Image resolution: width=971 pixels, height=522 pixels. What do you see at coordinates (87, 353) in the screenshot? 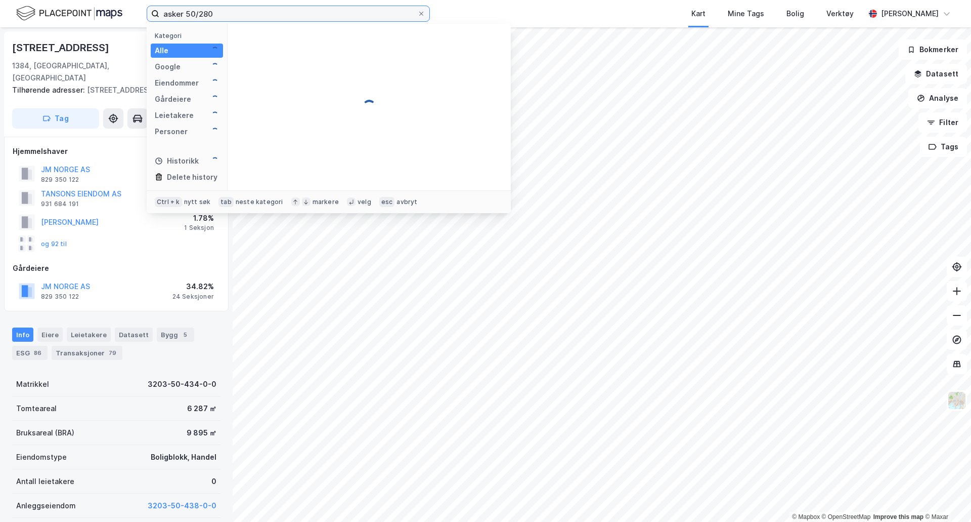
I see `div: Transaksjoner` at bounding box center [87, 353].